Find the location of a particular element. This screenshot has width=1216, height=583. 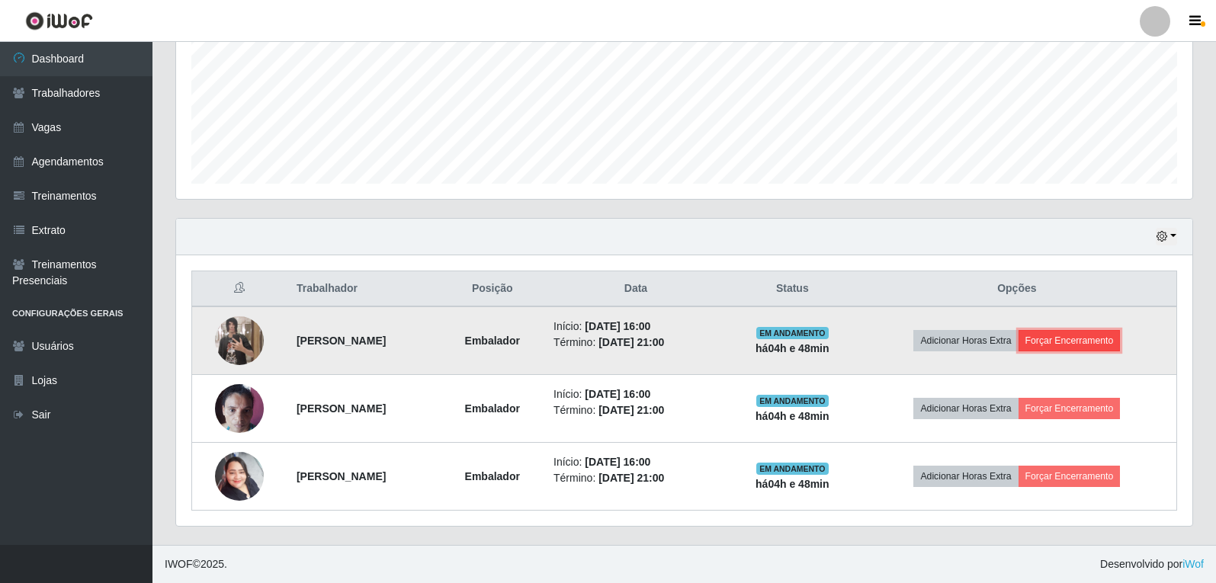

th: Opções is located at coordinates (1017, 289).